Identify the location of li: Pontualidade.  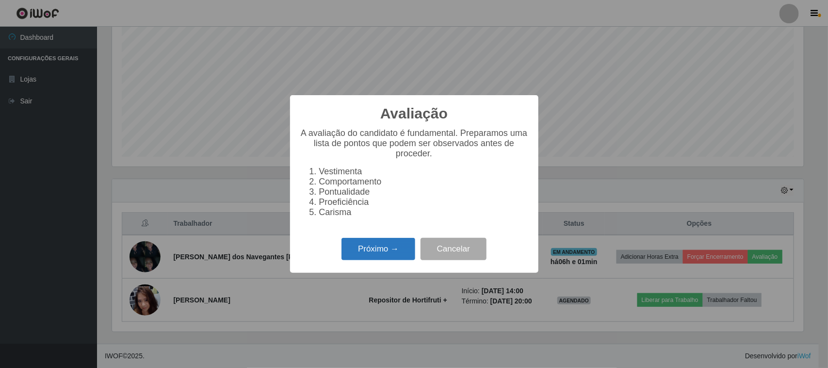
(424, 192).